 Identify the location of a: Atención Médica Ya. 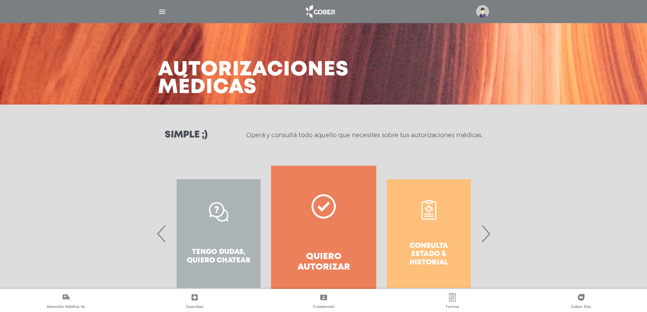
(66, 302).